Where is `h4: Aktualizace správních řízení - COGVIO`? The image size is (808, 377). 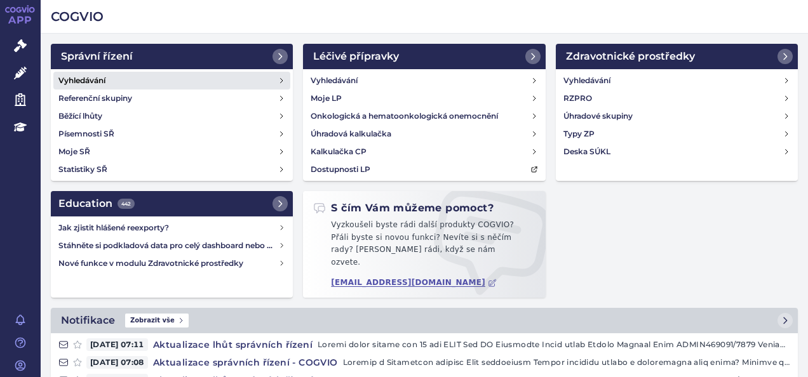
h4: Aktualizace správních řízení - COGVIO is located at coordinates (245, 363).